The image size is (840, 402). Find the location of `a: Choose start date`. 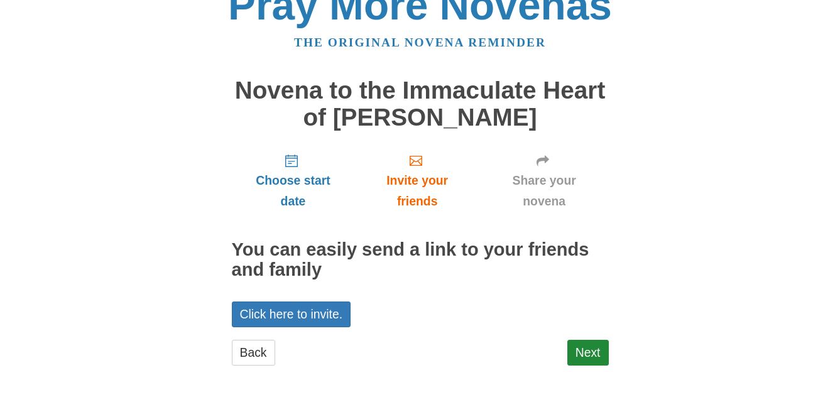

a: Choose start date is located at coordinates (293, 180).